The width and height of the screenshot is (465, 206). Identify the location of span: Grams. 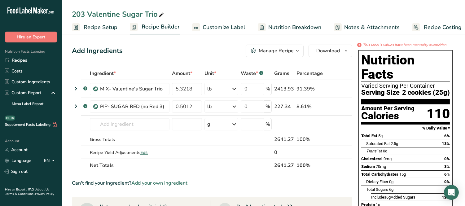
(282, 73).